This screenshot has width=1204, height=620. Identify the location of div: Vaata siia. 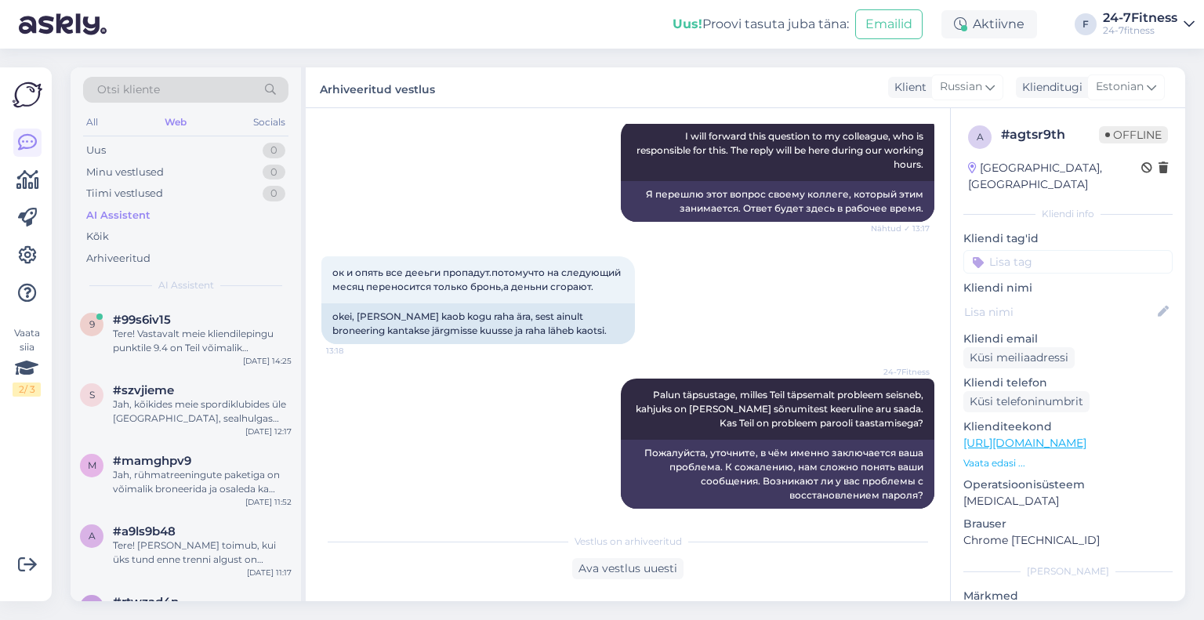
(27, 361).